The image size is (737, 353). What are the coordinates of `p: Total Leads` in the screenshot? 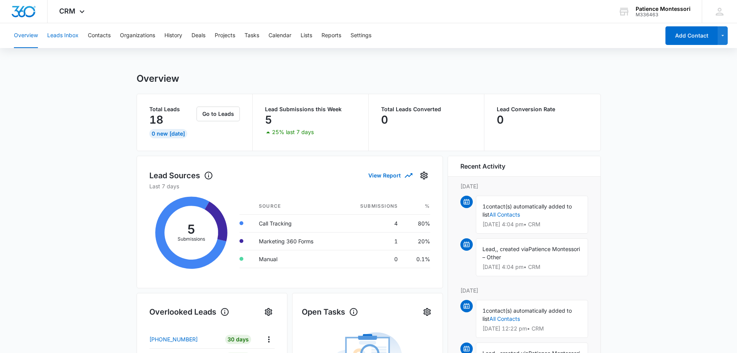 It's located at (172, 109).